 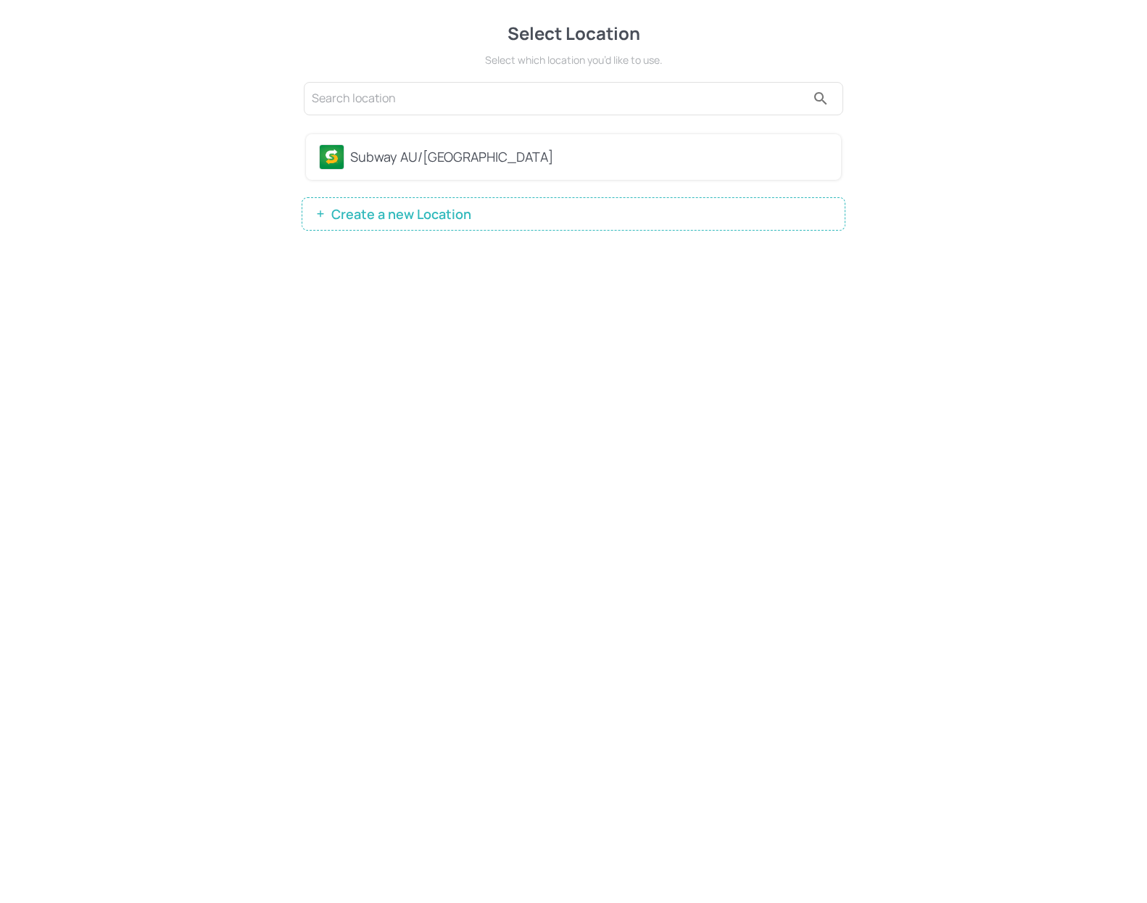 What do you see at coordinates (821, 99) in the screenshot?
I see `button: search` at bounding box center [821, 99].